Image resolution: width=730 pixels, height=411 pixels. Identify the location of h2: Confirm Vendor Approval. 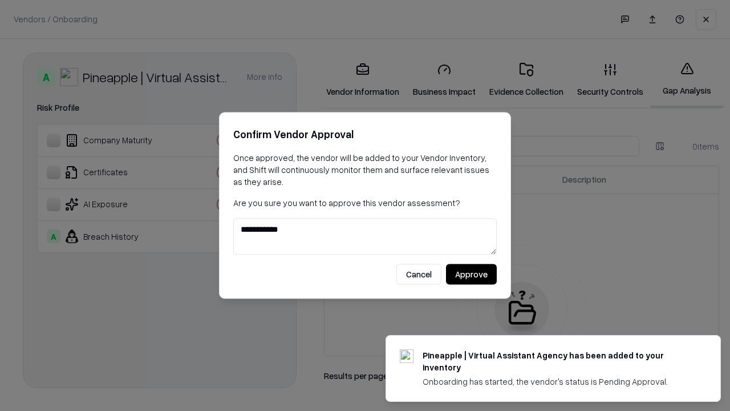
(365, 134).